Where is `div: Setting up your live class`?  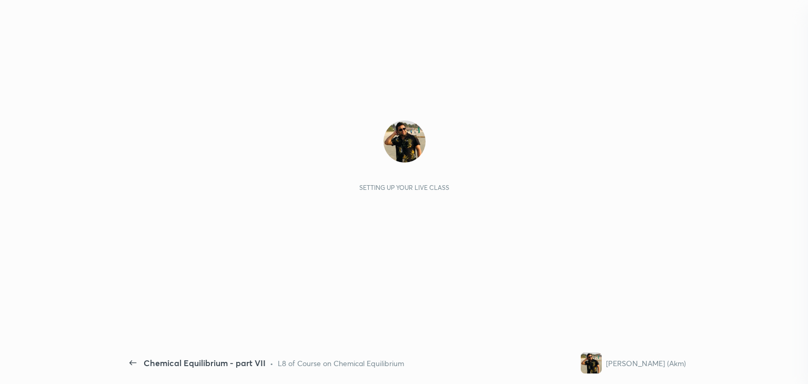 div: Setting up your live class is located at coordinates (404, 187).